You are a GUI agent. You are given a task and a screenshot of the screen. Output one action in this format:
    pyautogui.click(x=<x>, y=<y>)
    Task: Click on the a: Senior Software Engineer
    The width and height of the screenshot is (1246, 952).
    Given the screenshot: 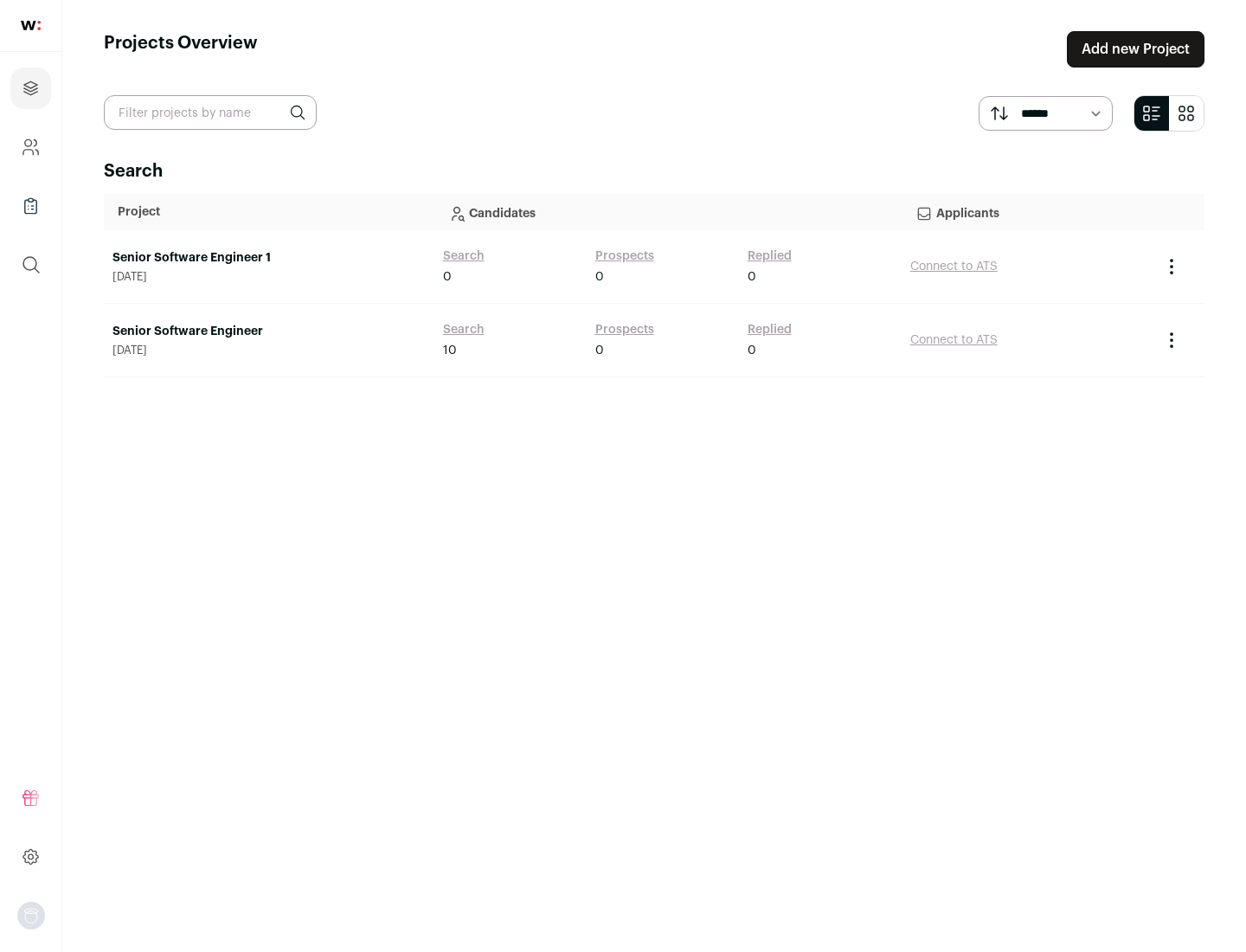 What is the action you would take?
    pyautogui.click(x=270, y=332)
    